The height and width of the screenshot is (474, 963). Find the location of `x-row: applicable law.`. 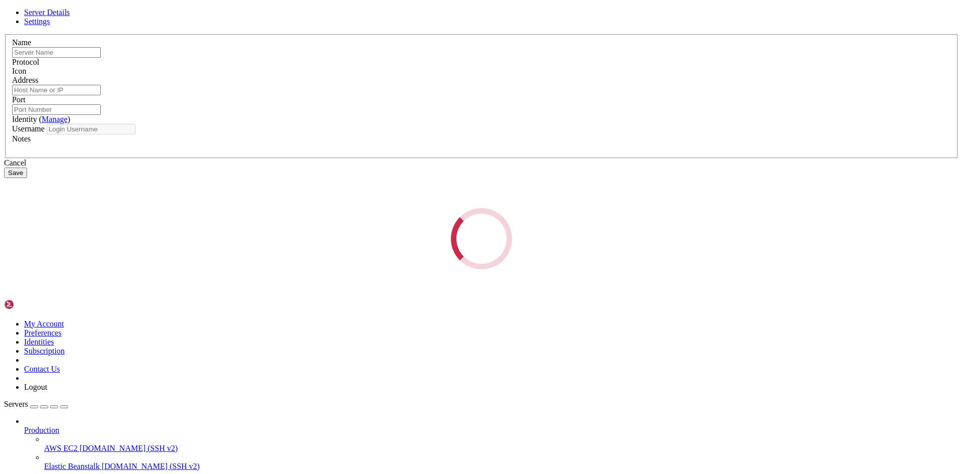

x-row: applicable law. is located at coordinates (418, 281).